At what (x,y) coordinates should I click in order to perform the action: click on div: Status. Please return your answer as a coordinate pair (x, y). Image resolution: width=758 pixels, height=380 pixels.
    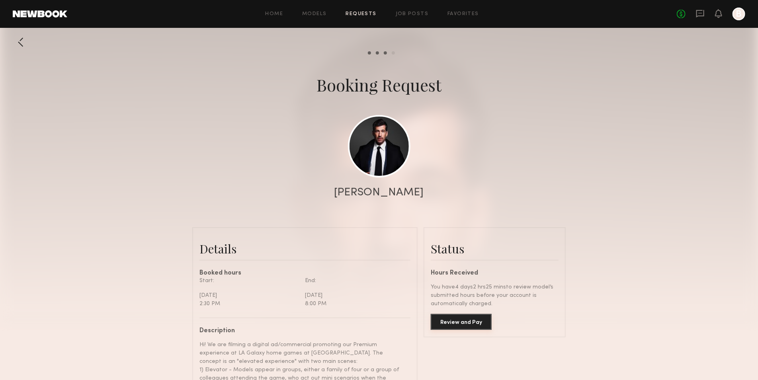
    Looking at the image, I should click on (494, 249).